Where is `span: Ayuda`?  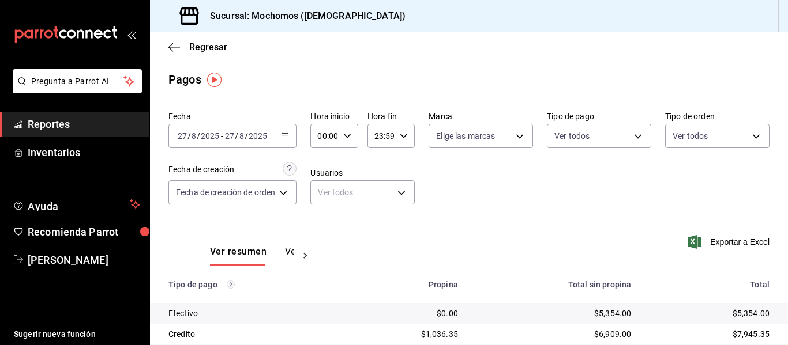
span: Ayuda is located at coordinates (76, 205).